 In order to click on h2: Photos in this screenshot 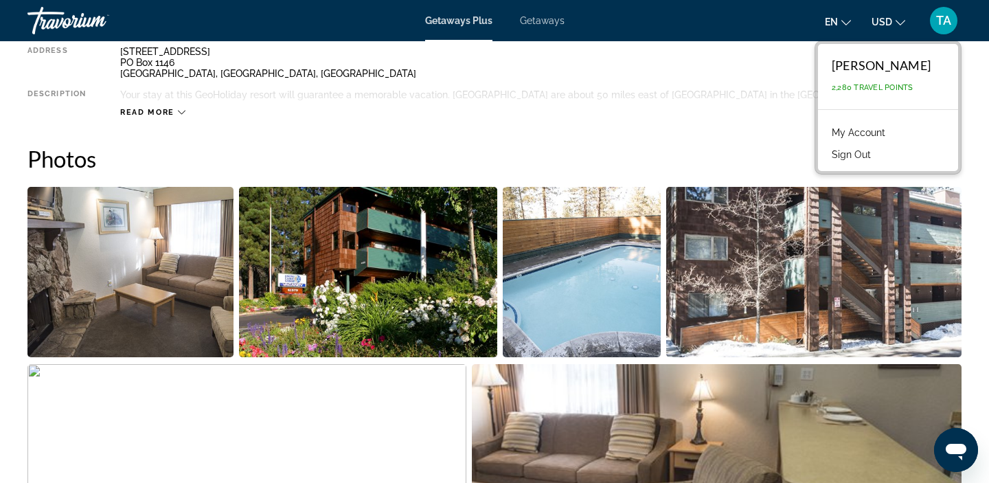, I will do `click(495, 159)`.